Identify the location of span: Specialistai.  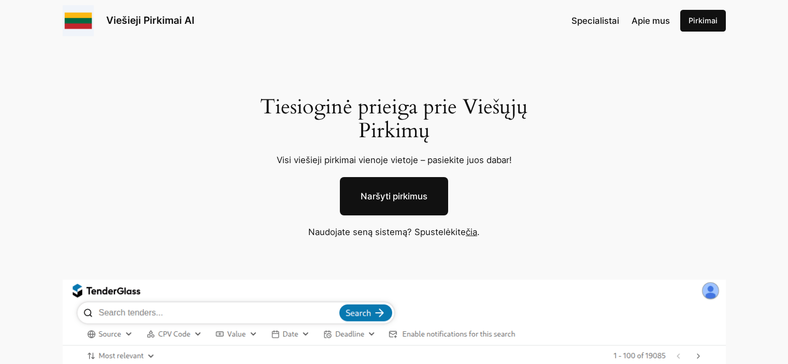
(595, 21).